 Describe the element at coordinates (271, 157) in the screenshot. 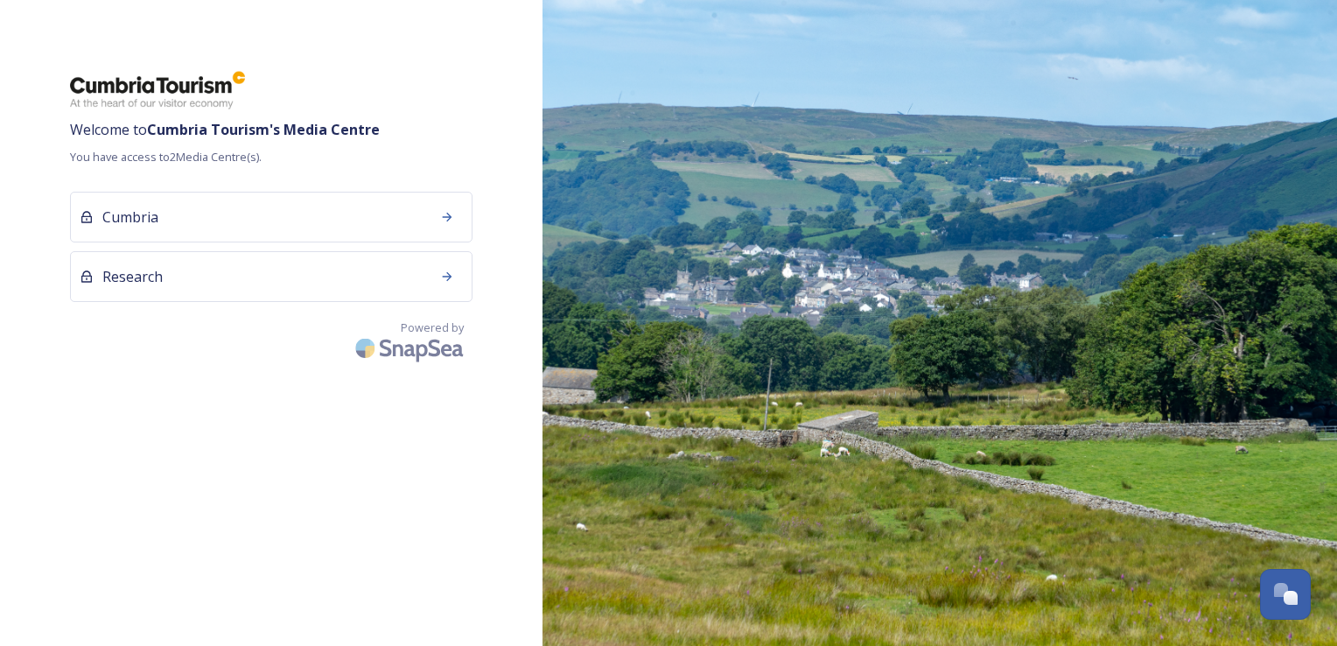

I see `span: You have access to 2 Media Centre(s).` at that location.